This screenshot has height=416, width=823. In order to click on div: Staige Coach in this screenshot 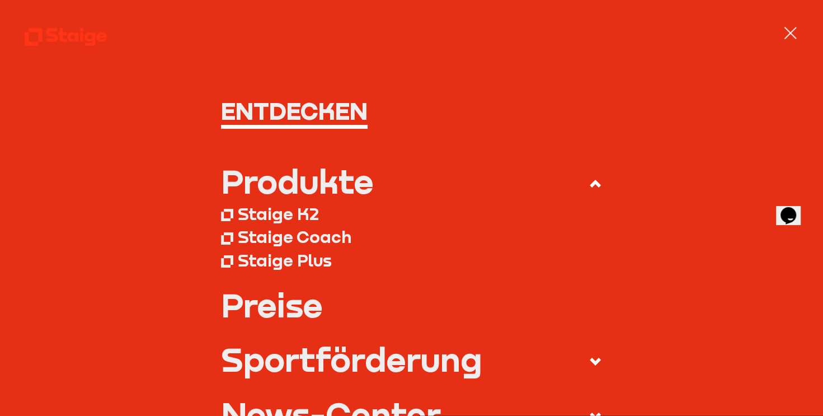, I will do `click(294, 237)`.